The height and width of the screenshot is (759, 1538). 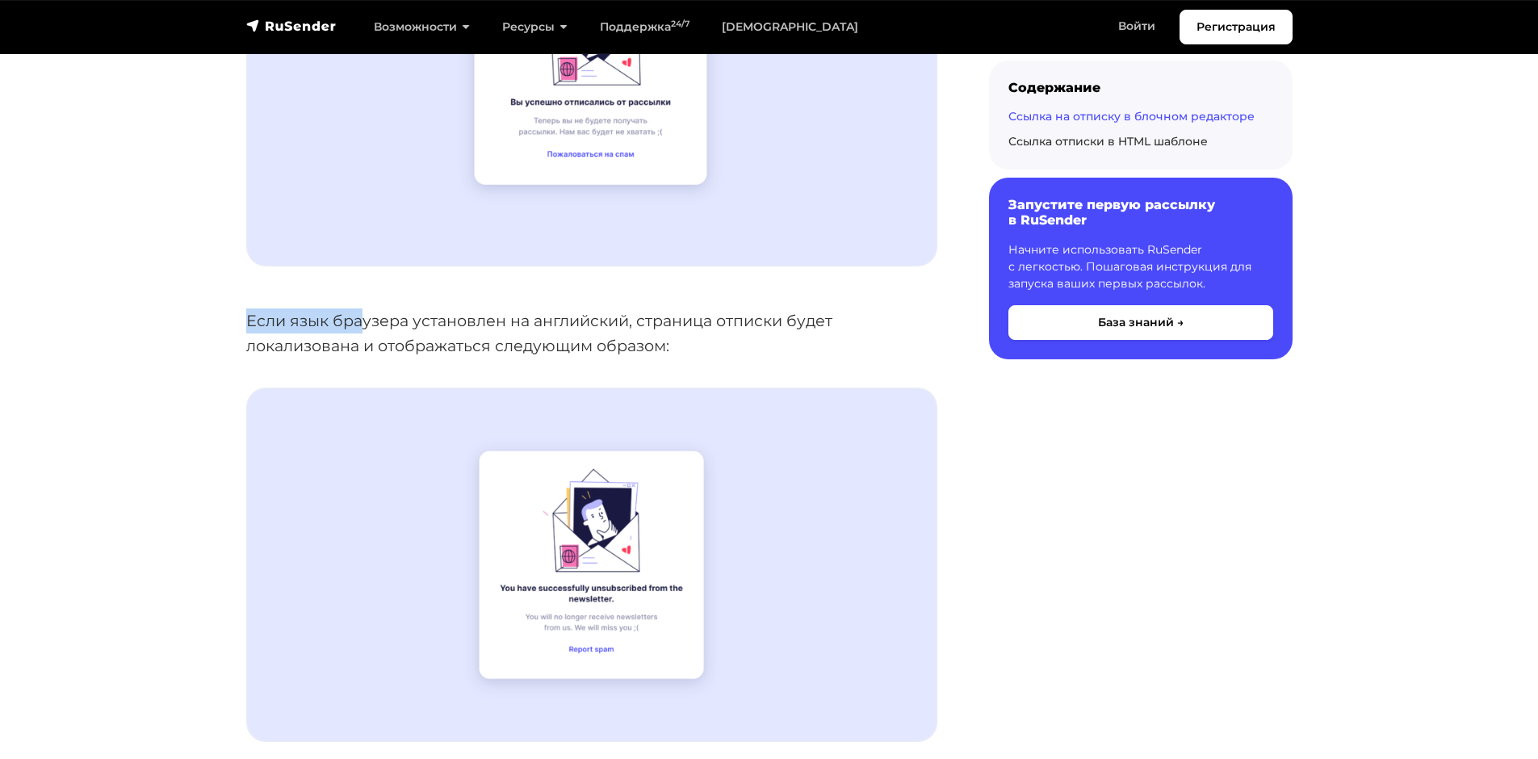 What do you see at coordinates (422, 27) in the screenshot?
I see `a: Возможности` at bounding box center [422, 27].